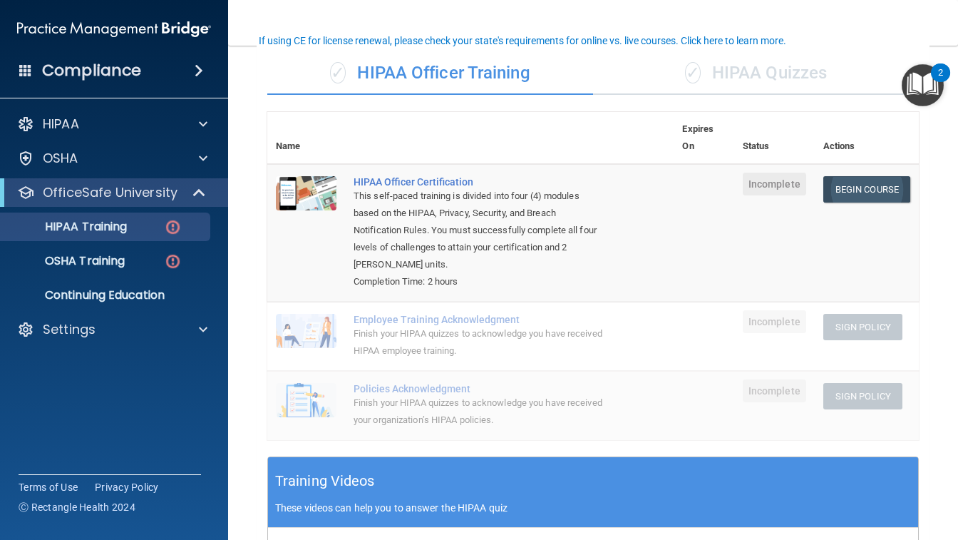 The width and height of the screenshot is (958, 540). I want to click on th: Name, so click(306, 138).